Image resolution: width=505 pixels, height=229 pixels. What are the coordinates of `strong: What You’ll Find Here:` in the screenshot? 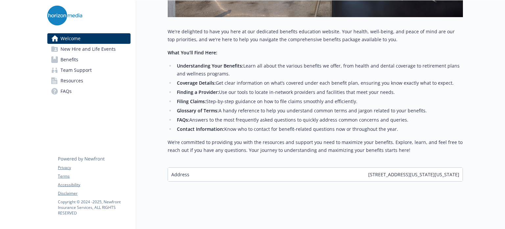 It's located at (193, 52).